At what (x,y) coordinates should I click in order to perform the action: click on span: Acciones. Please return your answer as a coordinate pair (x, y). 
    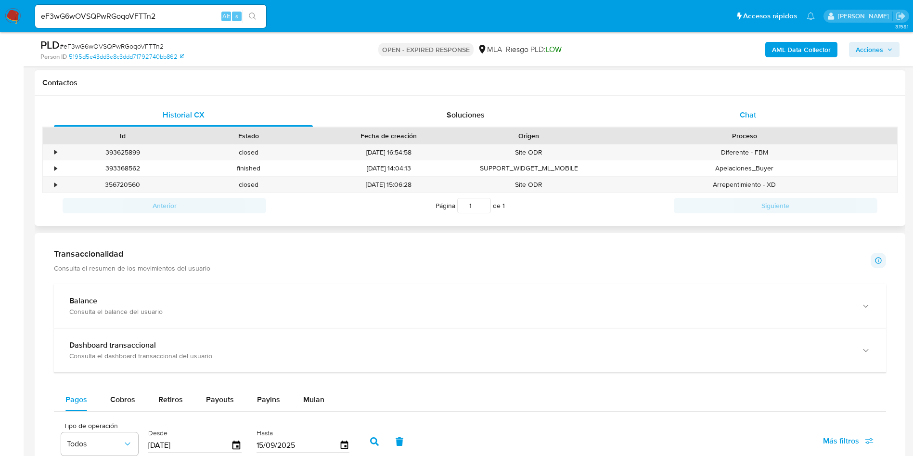
    Looking at the image, I should click on (869, 50).